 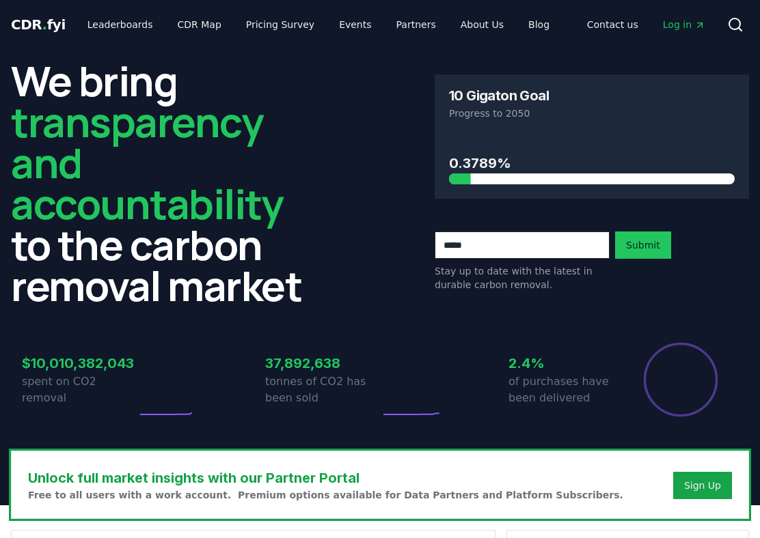 I want to click on a: Blog, so click(x=538, y=25).